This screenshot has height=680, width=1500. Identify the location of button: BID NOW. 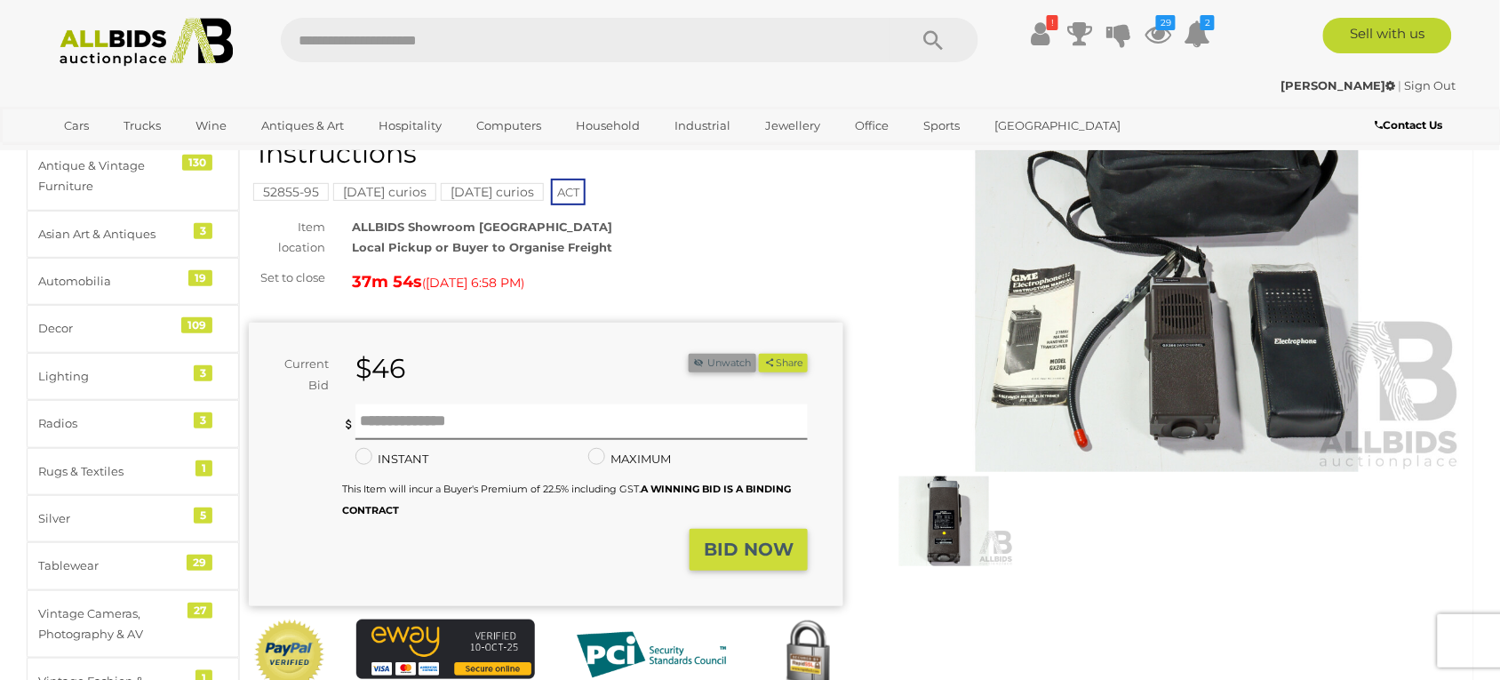
(748, 549).